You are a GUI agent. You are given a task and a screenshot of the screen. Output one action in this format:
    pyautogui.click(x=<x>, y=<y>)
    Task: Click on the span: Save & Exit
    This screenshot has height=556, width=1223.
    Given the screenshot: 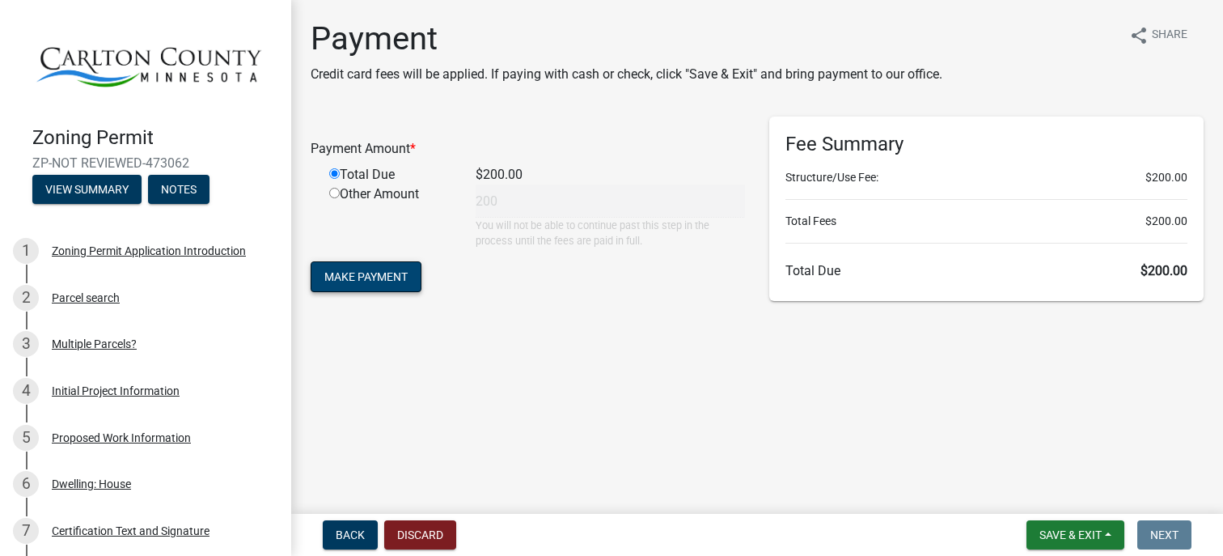 What is the action you would take?
    pyautogui.click(x=1070, y=535)
    